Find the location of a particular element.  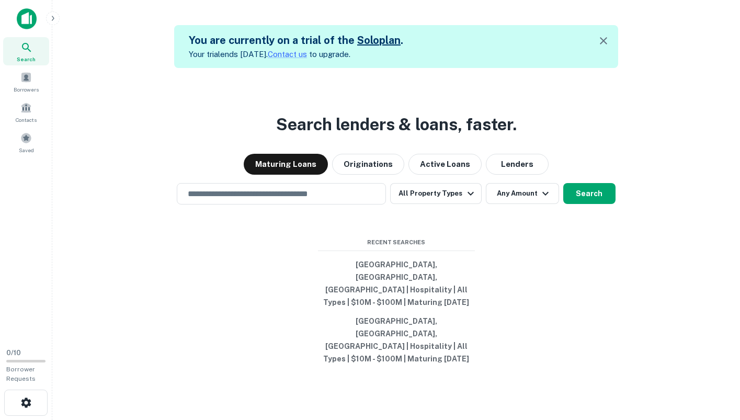

div: Search is located at coordinates (26, 51).